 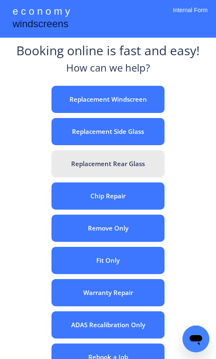 What do you see at coordinates (108, 228) in the screenshot?
I see `button: Remove Only` at bounding box center [108, 228].